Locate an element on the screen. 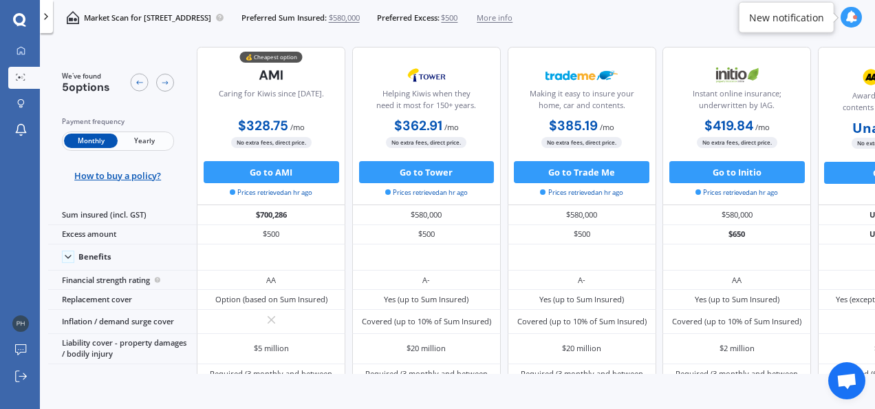  img: 58bf913b9dc4117a60dc5d07236156cb is located at coordinates (21, 323).